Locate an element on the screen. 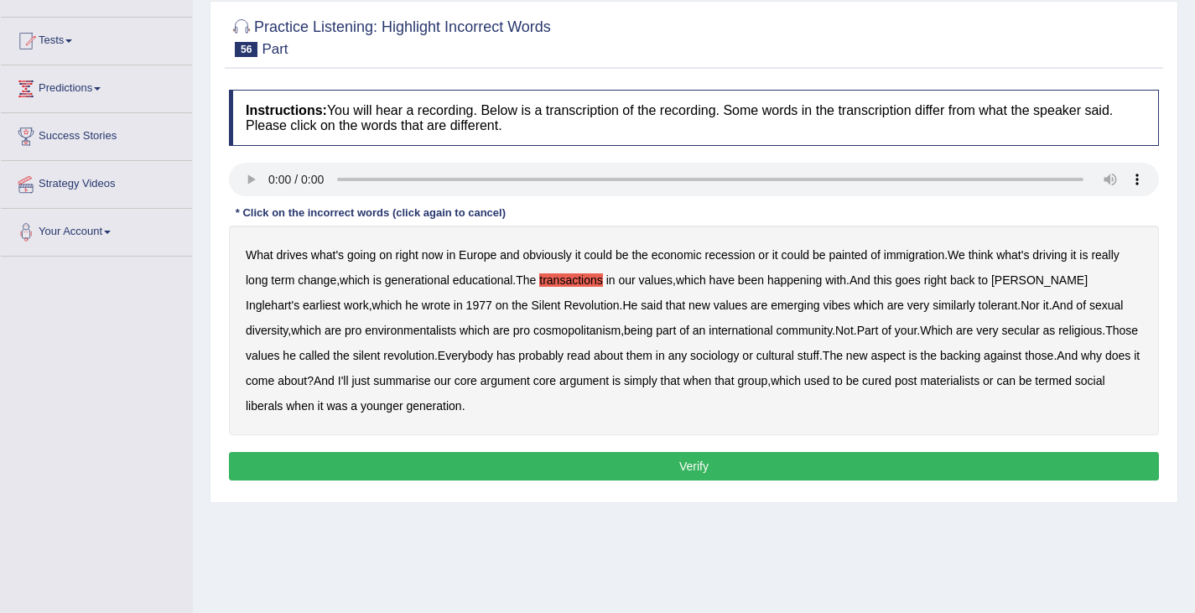 This screenshot has height=613, width=1195. b: argument is located at coordinates (505, 381).